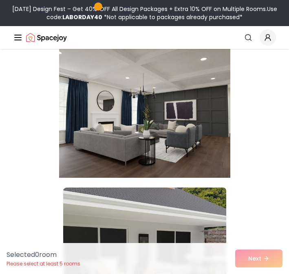  What do you see at coordinates (172, 17) in the screenshot?
I see `span: *Not applicable to packages already purchased*` at bounding box center [172, 17].